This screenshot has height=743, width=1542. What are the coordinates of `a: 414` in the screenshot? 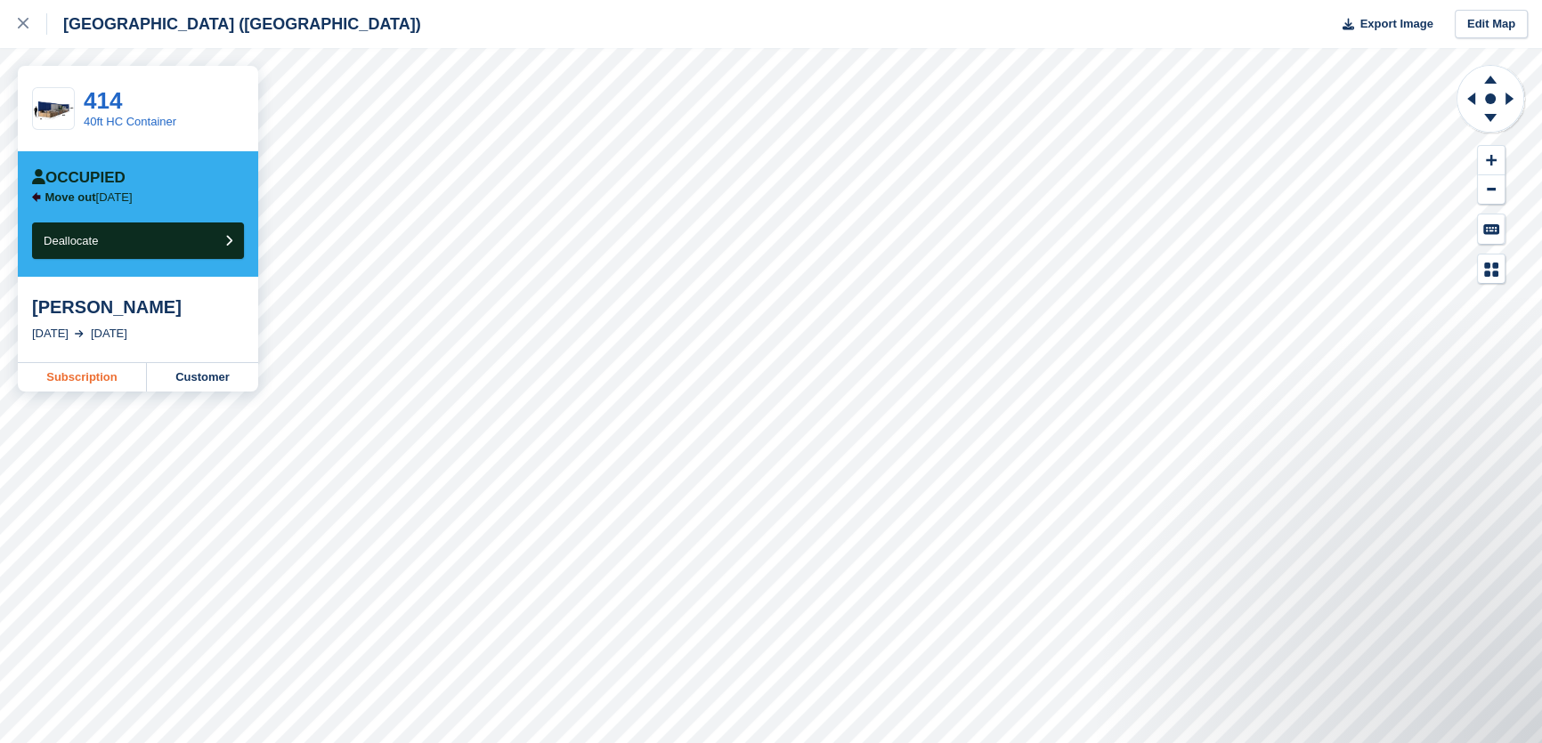 It's located at (102, 101).